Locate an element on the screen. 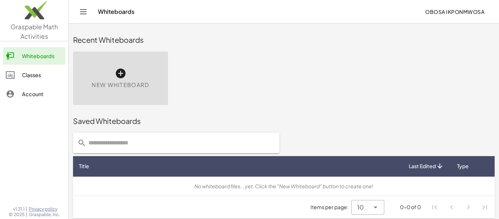 This screenshot has height=219, width=499. span: New Whiteboard is located at coordinates (120, 85).